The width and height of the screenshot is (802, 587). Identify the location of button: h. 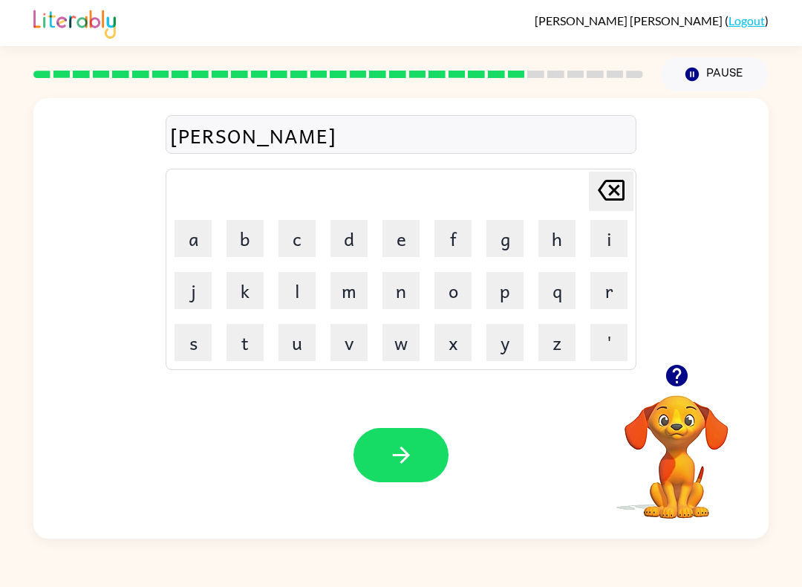
(557, 238).